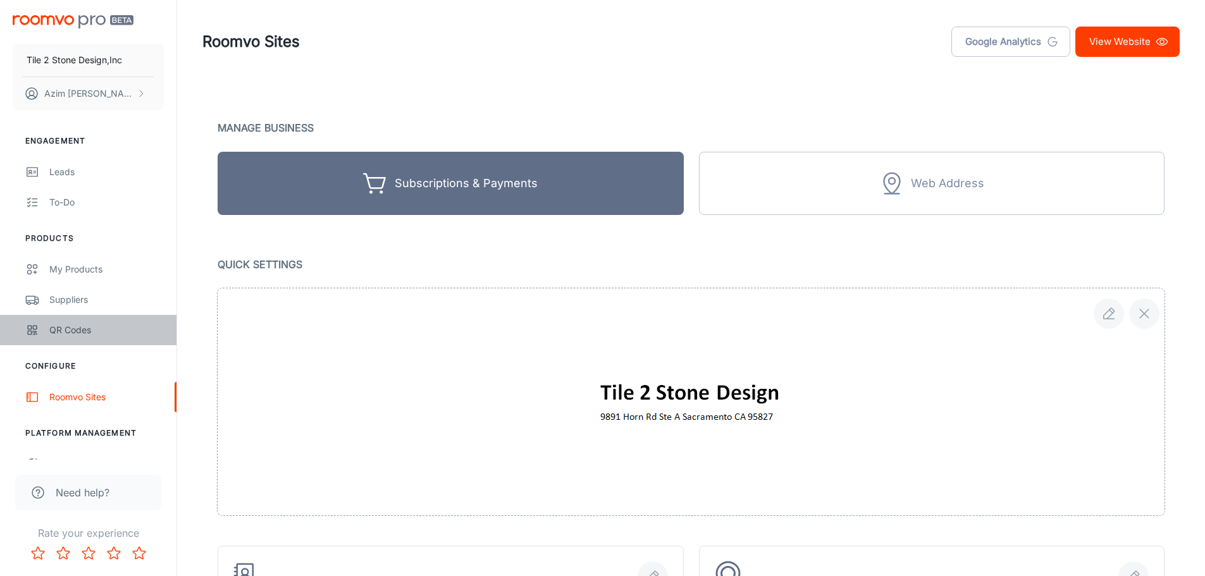 Image resolution: width=1205 pixels, height=576 pixels. I want to click on button: Tile 2 Stone Design,Inc, so click(88, 60).